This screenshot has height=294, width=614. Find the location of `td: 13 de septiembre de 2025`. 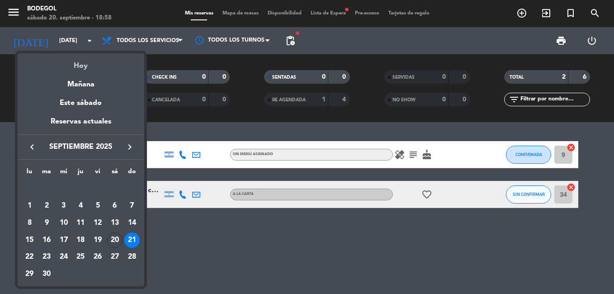

td: 13 de septiembre de 2025 is located at coordinates (115, 223).